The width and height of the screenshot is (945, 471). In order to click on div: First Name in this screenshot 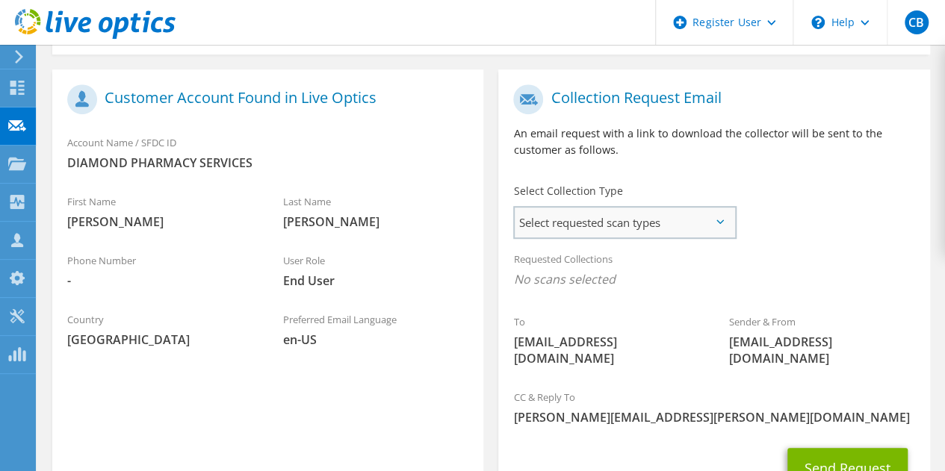, I will do `click(160, 211)`.